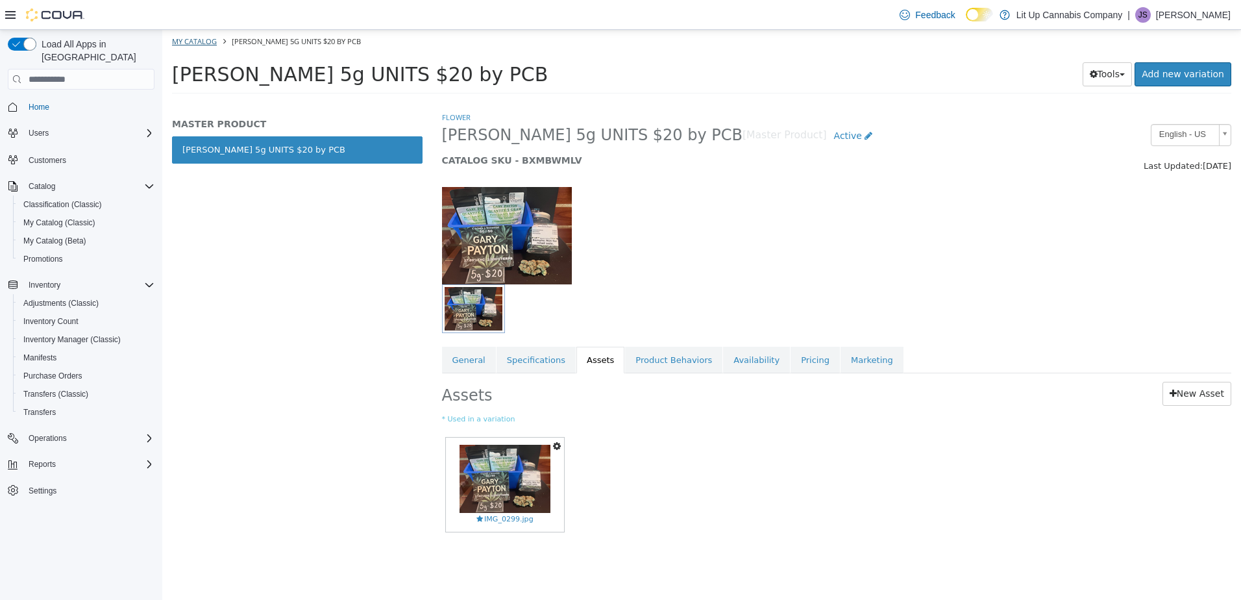 The width and height of the screenshot is (1241, 600). What do you see at coordinates (573, 130) in the screenshot?
I see `h5: CATALOG SKU - BXMBWMLV` at bounding box center [573, 130].